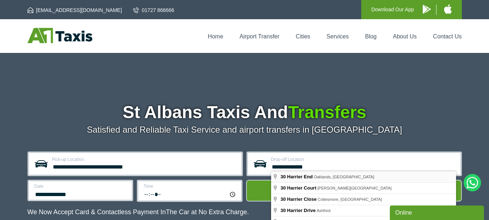 This screenshot has width=489, height=220. I want to click on div: Online, so click(47, 9).